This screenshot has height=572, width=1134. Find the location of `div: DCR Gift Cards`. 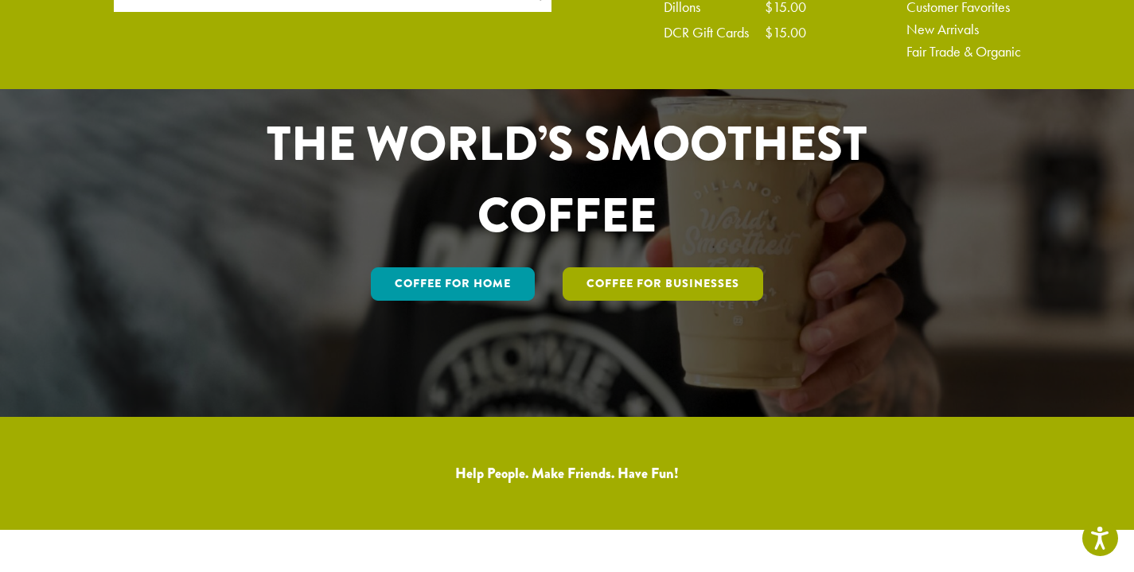

div: DCR Gift Cards is located at coordinates (714, 33).